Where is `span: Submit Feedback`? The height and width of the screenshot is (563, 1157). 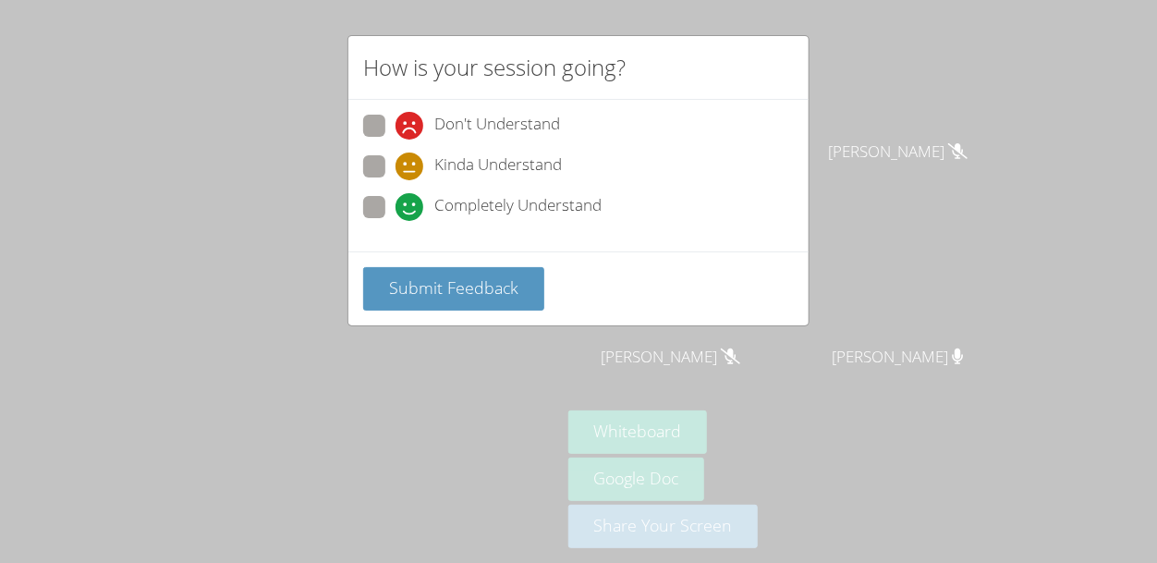 span: Submit Feedback is located at coordinates (454, 287).